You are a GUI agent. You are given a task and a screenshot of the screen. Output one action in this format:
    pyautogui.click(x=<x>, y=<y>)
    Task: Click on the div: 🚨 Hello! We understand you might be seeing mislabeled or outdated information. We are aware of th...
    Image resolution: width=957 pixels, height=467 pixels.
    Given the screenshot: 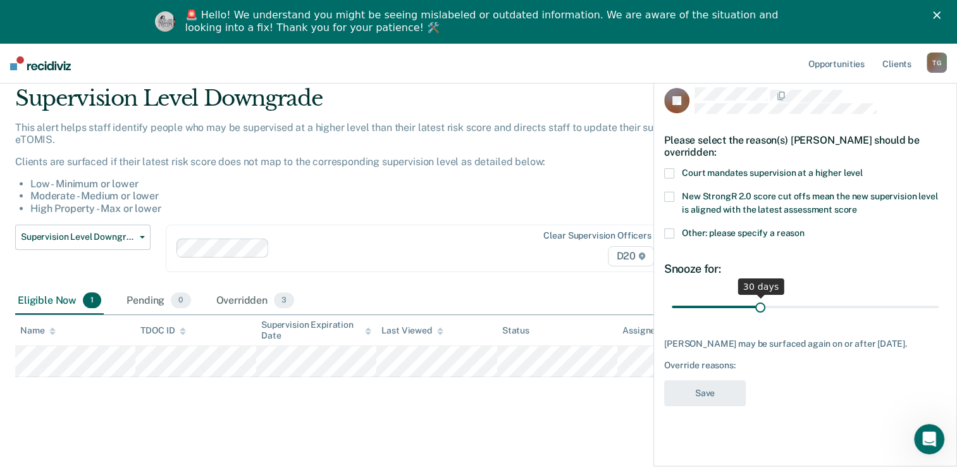 What is the action you would take?
    pyautogui.click(x=484, y=22)
    